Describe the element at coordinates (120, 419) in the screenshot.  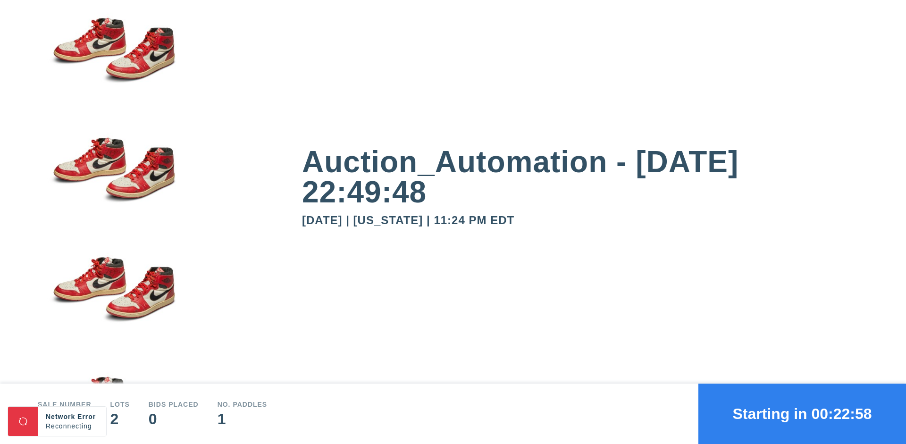
I see `div: 2` at that location.